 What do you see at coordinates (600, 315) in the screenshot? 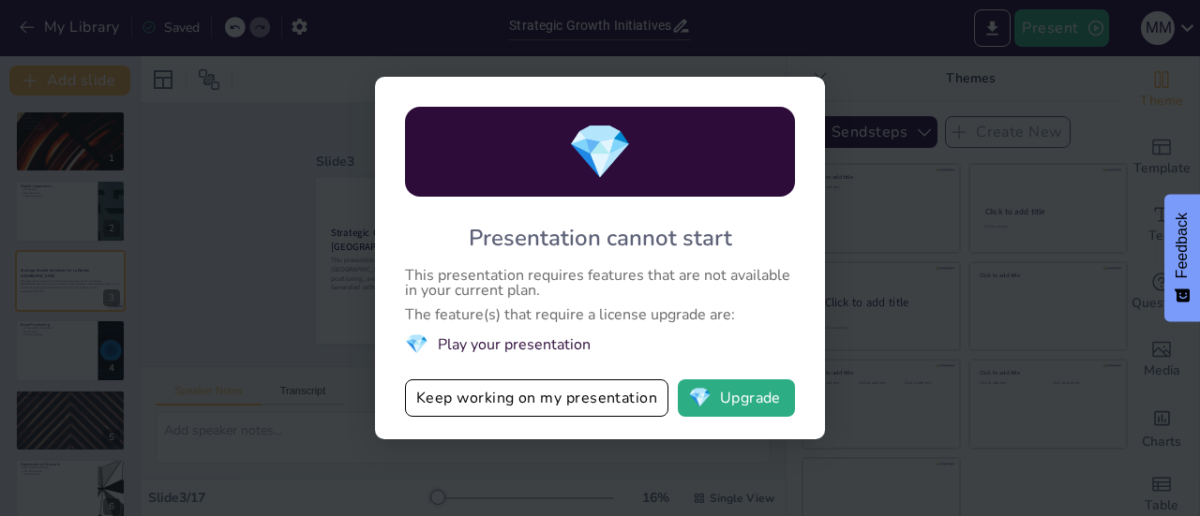
I see `div: The feature(s) that require a license upgrade are:` at bounding box center [600, 315].